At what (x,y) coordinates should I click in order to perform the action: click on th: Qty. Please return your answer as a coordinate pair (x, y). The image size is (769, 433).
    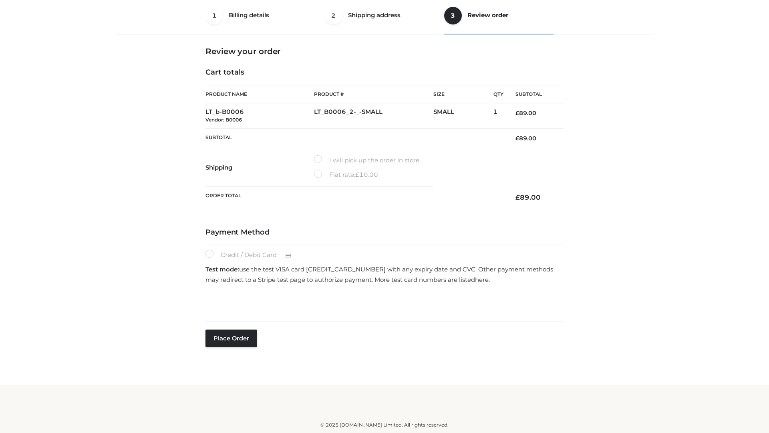
    Looking at the image, I should click on (498, 94).